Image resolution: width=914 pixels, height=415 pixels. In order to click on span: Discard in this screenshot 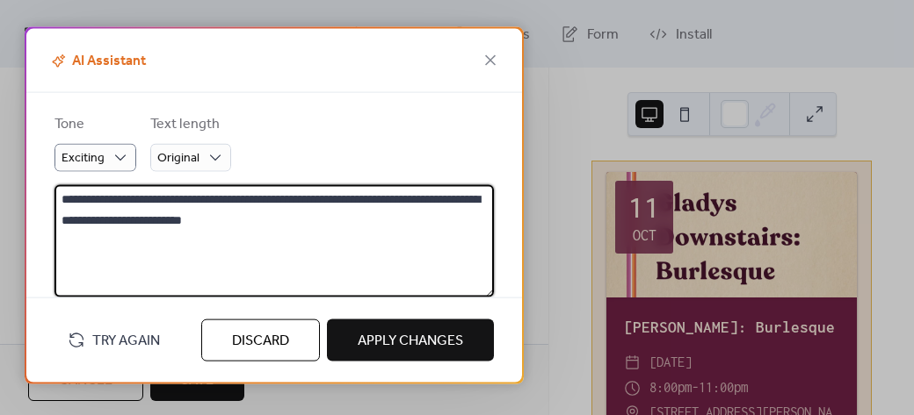, I will do `click(260, 342)`.